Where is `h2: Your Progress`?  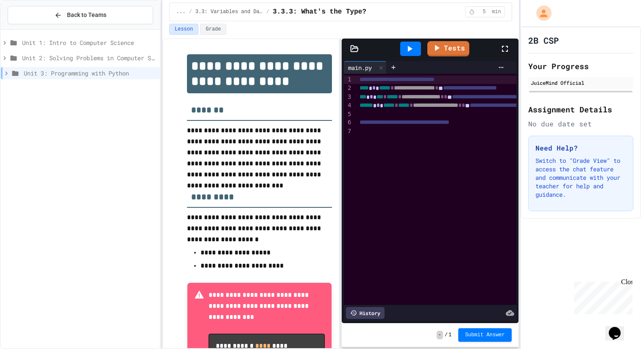
h2: Your Progress is located at coordinates (581, 66).